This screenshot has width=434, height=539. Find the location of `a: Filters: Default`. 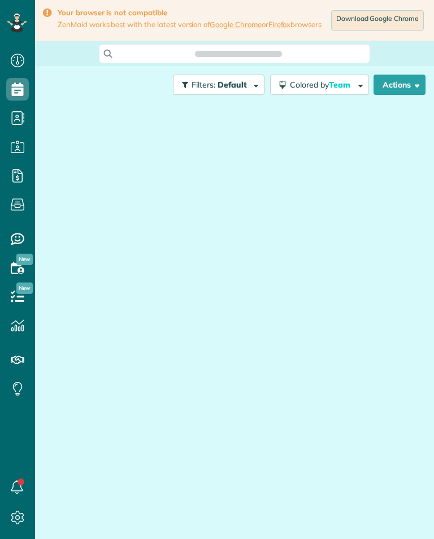

a: Filters: Default is located at coordinates (216, 85).